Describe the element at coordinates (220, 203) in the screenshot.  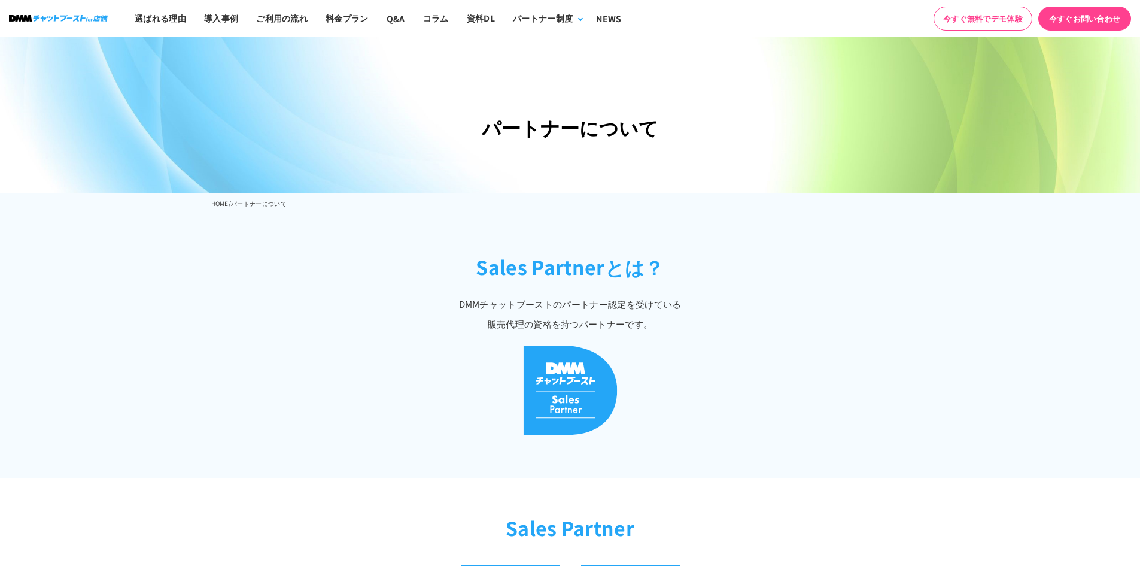
I see `span: HOME` at that location.